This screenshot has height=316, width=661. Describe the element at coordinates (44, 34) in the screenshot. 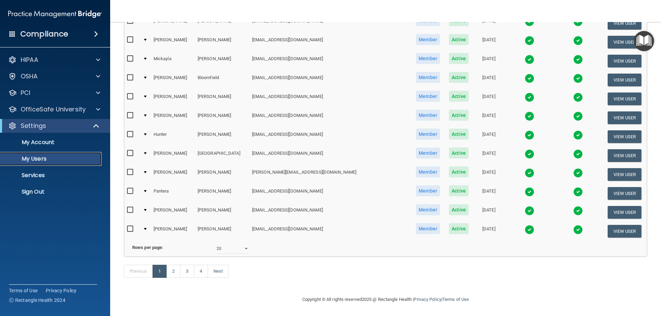

I see `h4: Compliance` at that location.